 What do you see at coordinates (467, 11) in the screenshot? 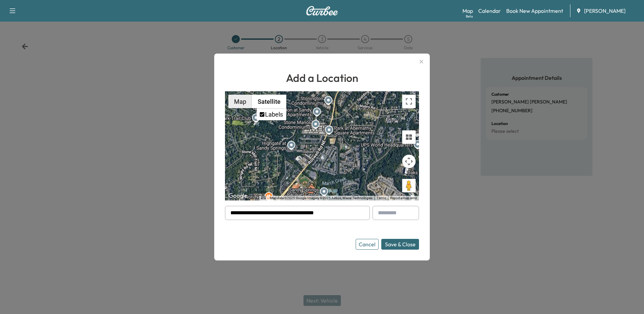
I see `a: MapBeta` at bounding box center [467, 11].